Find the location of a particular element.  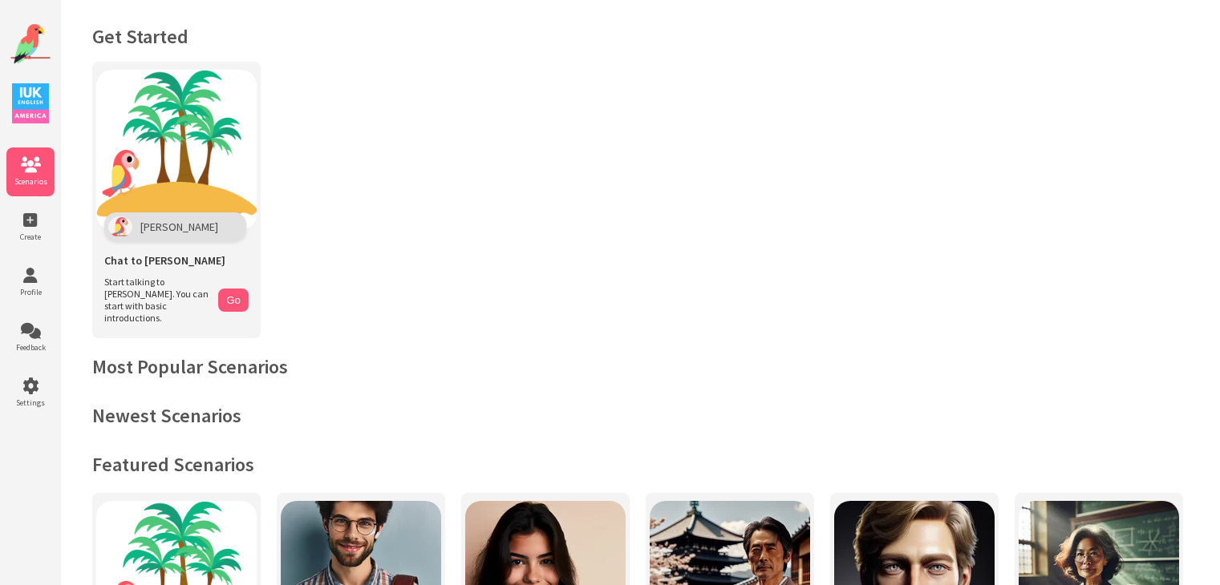

span: Profile is located at coordinates (30, 292).